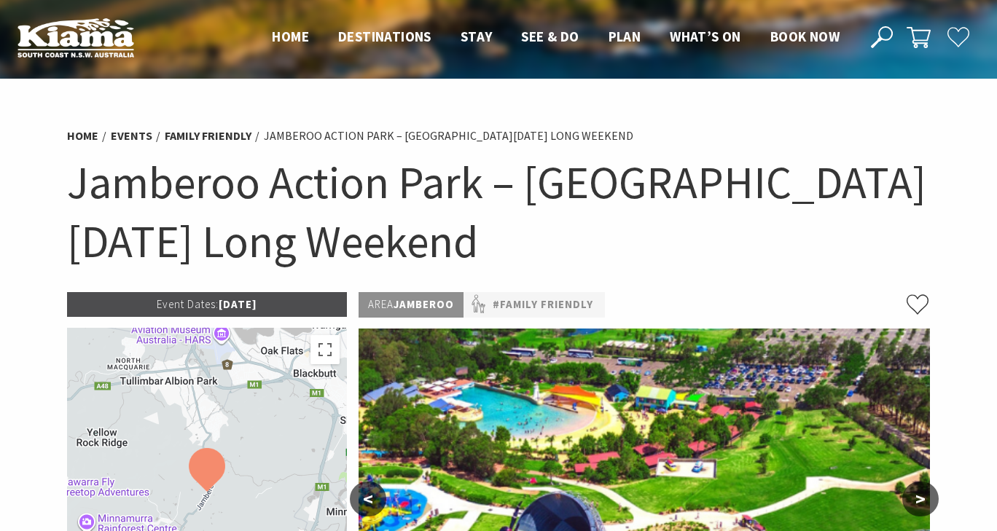 The width and height of the screenshot is (997, 531). I want to click on span: Destinations, so click(385, 36).